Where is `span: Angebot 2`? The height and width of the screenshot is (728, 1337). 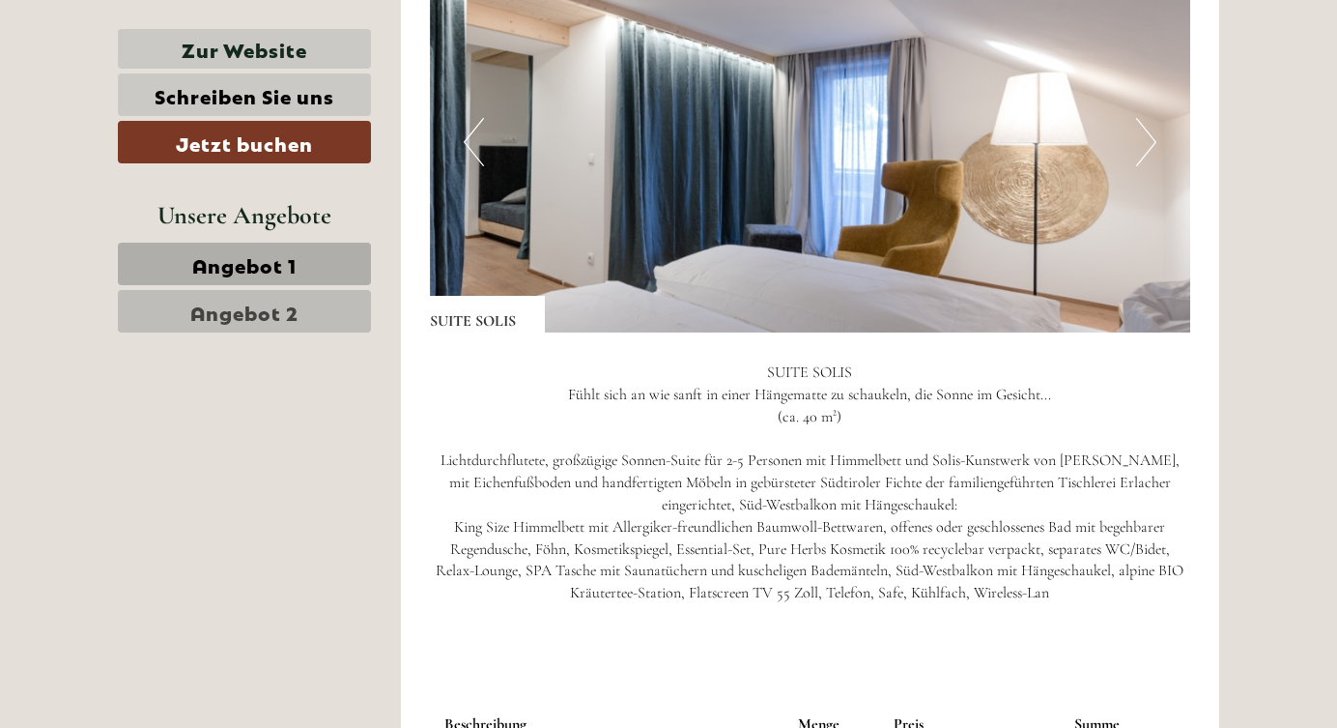 span: Angebot 2 is located at coordinates (244, 311).